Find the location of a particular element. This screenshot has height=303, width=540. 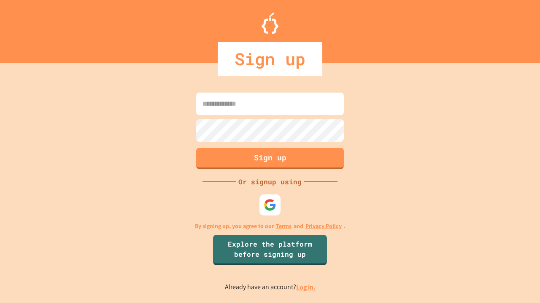

img: google-icon.svg is located at coordinates (270, 205).